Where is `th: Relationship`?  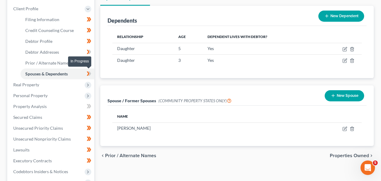
th: Relationship is located at coordinates (143, 37).